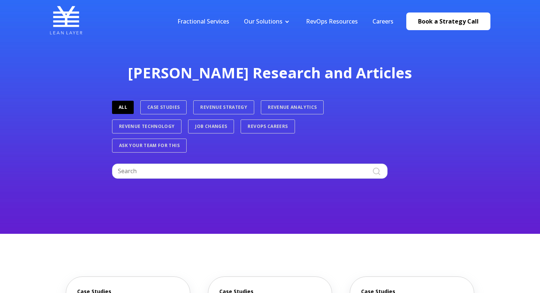  I want to click on a: RevOps Resources, so click(332, 21).